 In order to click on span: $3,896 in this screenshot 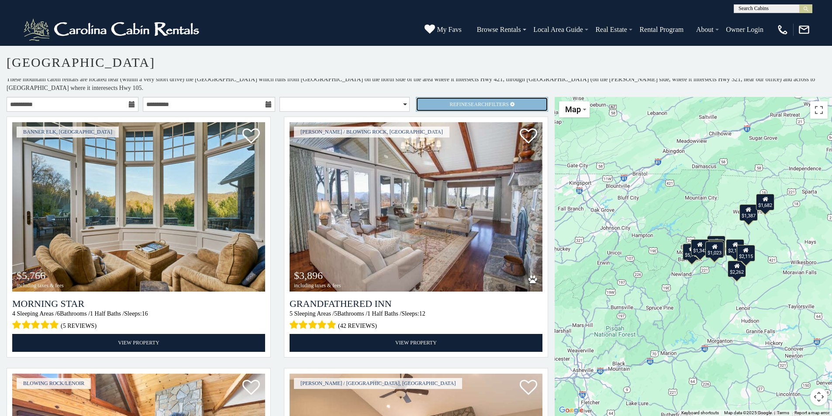, I will do `click(308, 276)`.